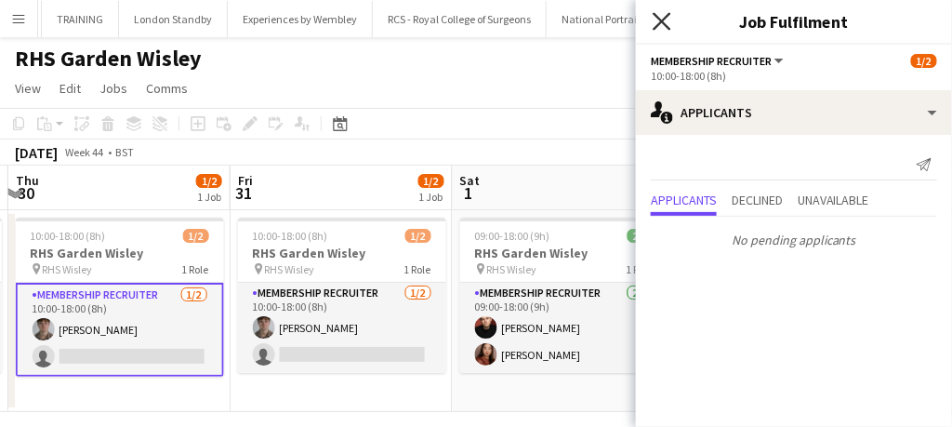 This screenshot has height=427, width=952. I want to click on p: No pending applicants, so click(794, 240).